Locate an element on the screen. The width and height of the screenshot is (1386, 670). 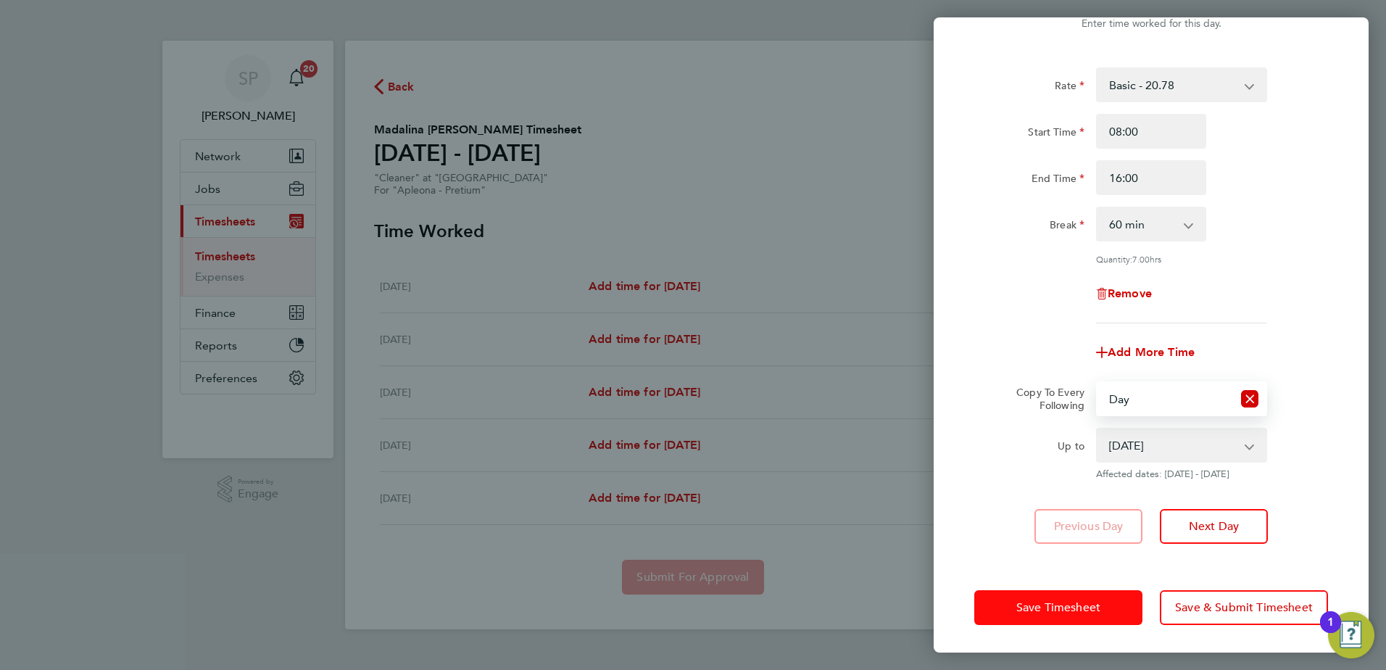
label: Start Time is located at coordinates (1056, 134).